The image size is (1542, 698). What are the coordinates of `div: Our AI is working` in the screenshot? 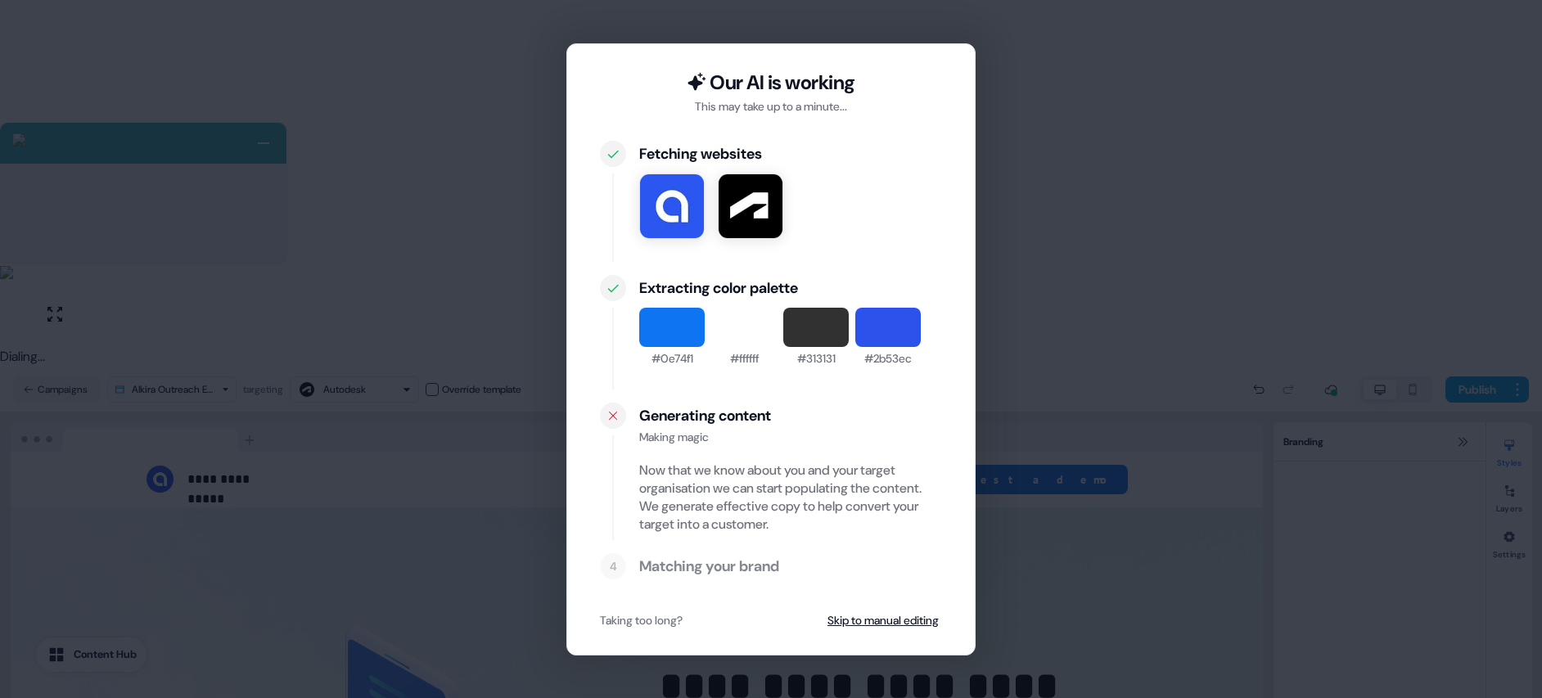 It's located at (782, 83).